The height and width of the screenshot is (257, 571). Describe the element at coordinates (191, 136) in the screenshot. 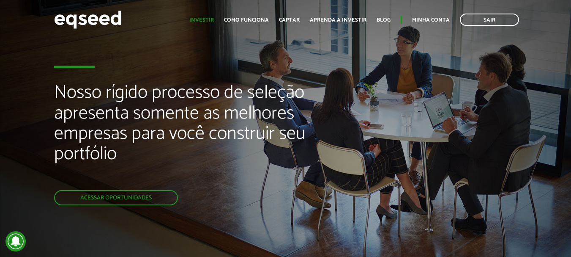

I see `h2: Nosso rígido processo de seleção apresenta somente as melhores empresas para você construir seu p...` at that location.